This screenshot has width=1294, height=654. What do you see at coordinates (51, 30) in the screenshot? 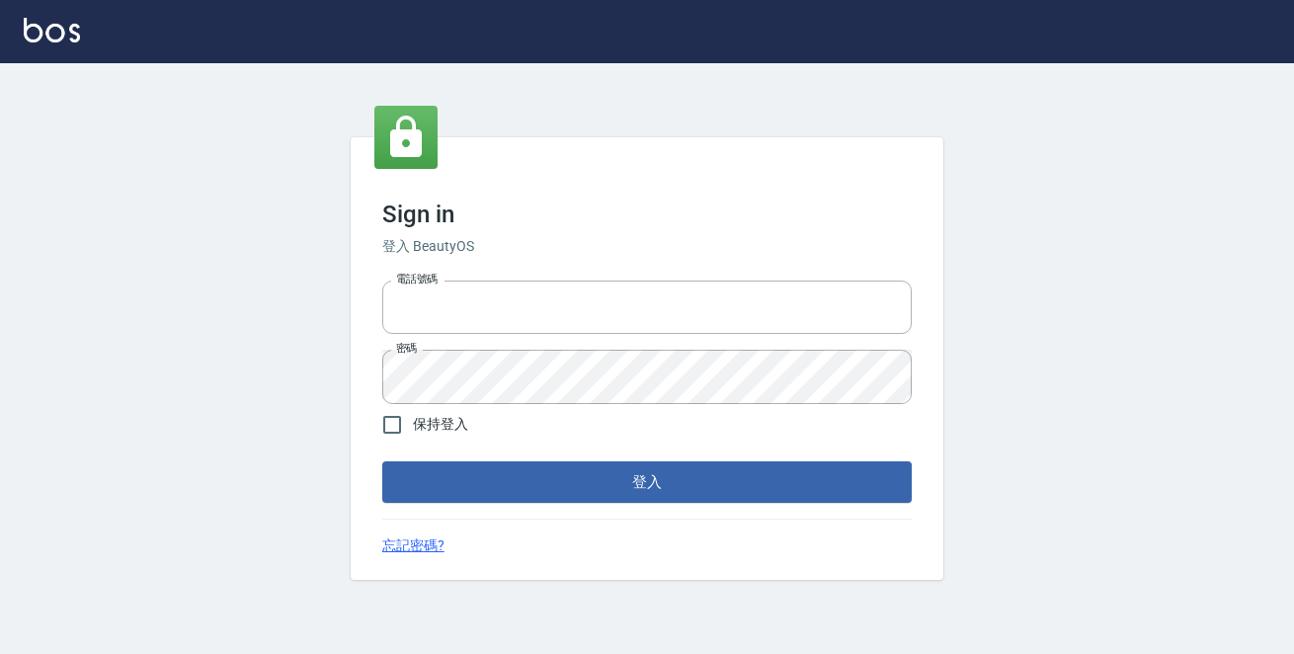
I see `img: Logo` at bounding box center [51, 30].